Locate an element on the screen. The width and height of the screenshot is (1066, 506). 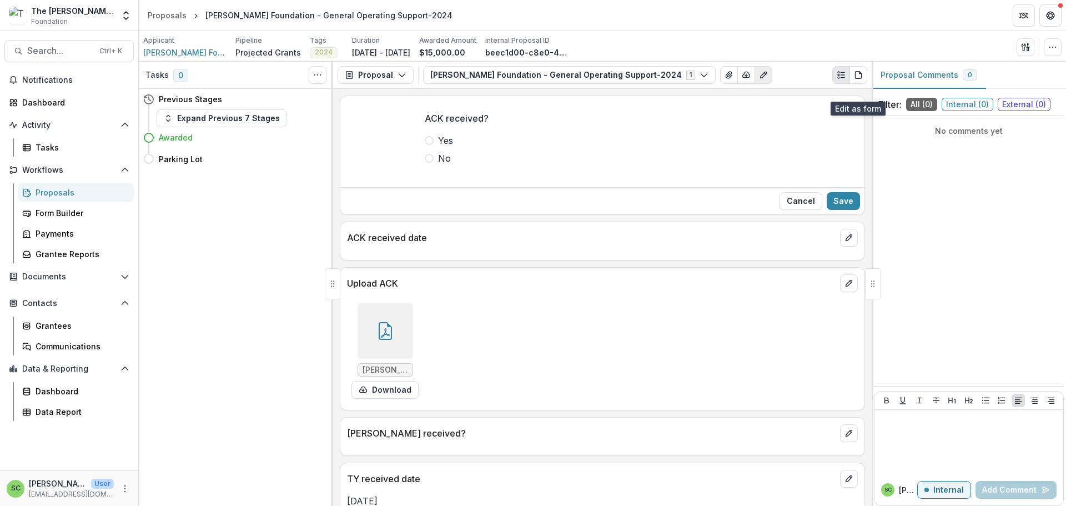
p: $15,000.00 is located at coordinates (442, 52).